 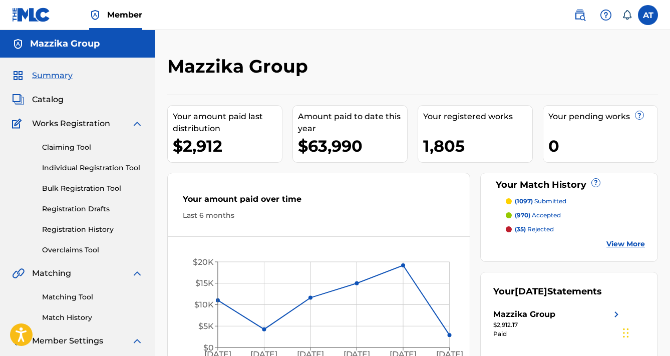 What do you see at coordinates (525, 315) in the screenshot?
I see `div: Mazzika Group` at bounding box center [525, 315].